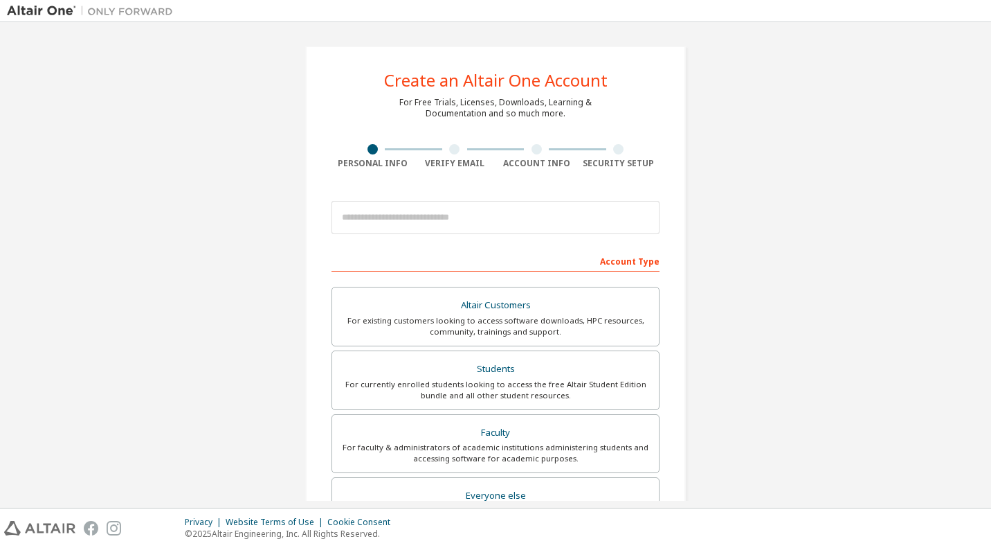 This screenshot has height=548, width=991. Describe the element at coordinates (496, 496) in the screenshot. I see `div: Everyone else` at that location.